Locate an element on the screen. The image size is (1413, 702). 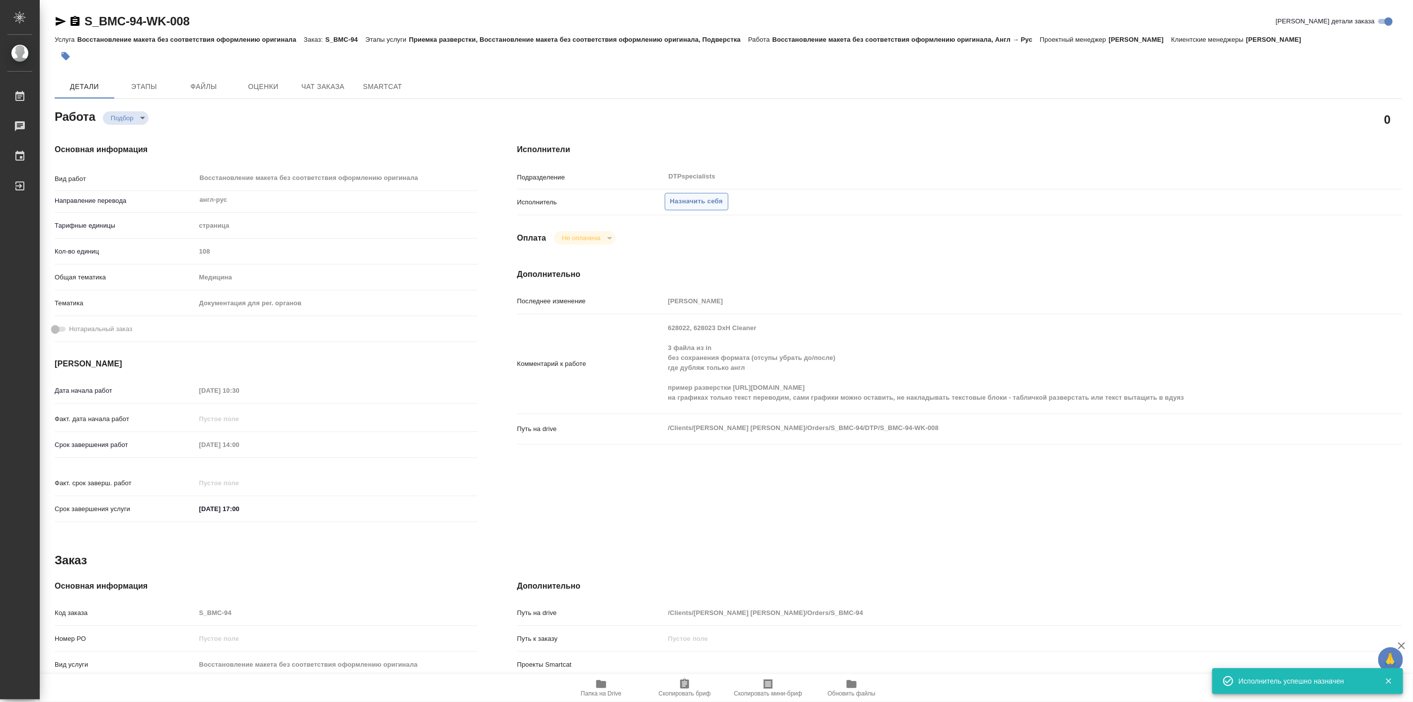
p: Направление перевода is located at coordinates (125, 201).